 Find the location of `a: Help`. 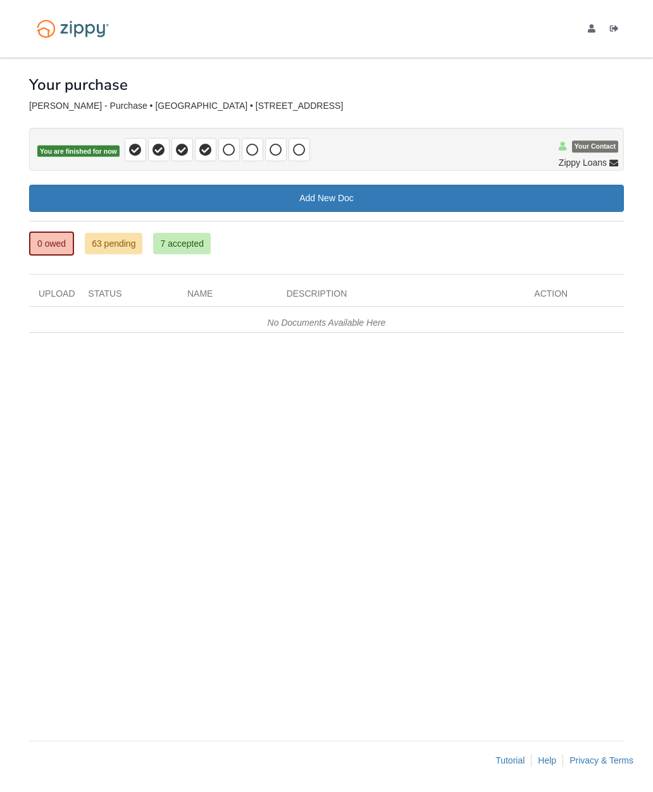

a: Help is located at coordinates (547, 761).